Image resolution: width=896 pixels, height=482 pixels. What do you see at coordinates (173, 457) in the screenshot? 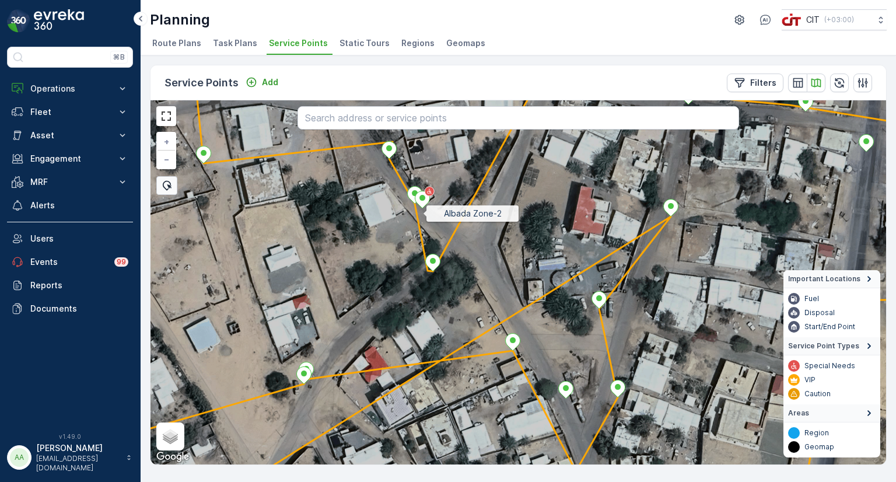
I see `img: Google` at bounding box center [173, 457].